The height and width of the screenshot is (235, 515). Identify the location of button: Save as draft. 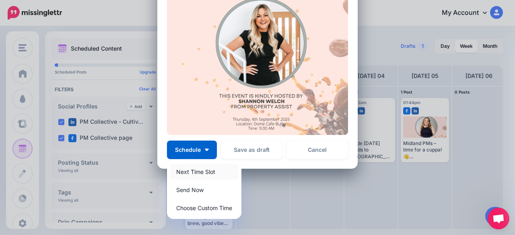
(251, 150).